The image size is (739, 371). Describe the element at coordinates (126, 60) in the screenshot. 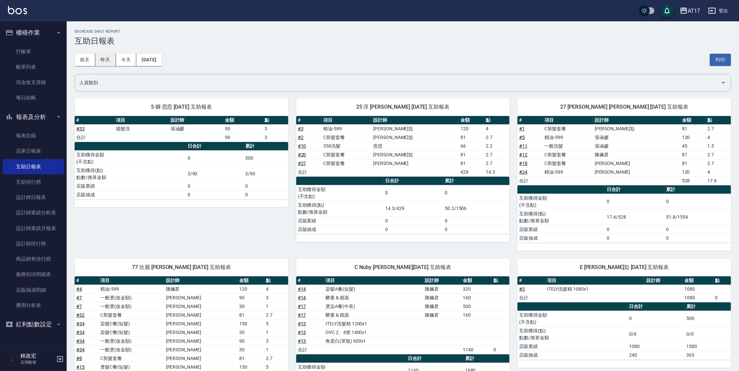

I see `button: 今天` at that location.